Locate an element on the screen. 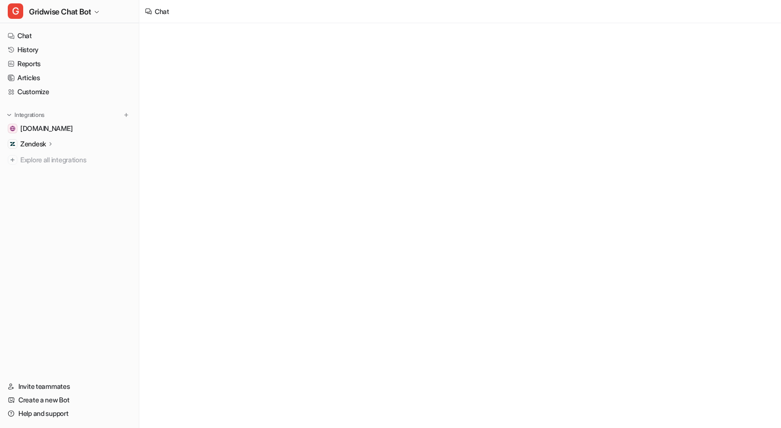 The image size is (781, 428). span: Gridwise Chat Bot is located at coordinates (60, 12).